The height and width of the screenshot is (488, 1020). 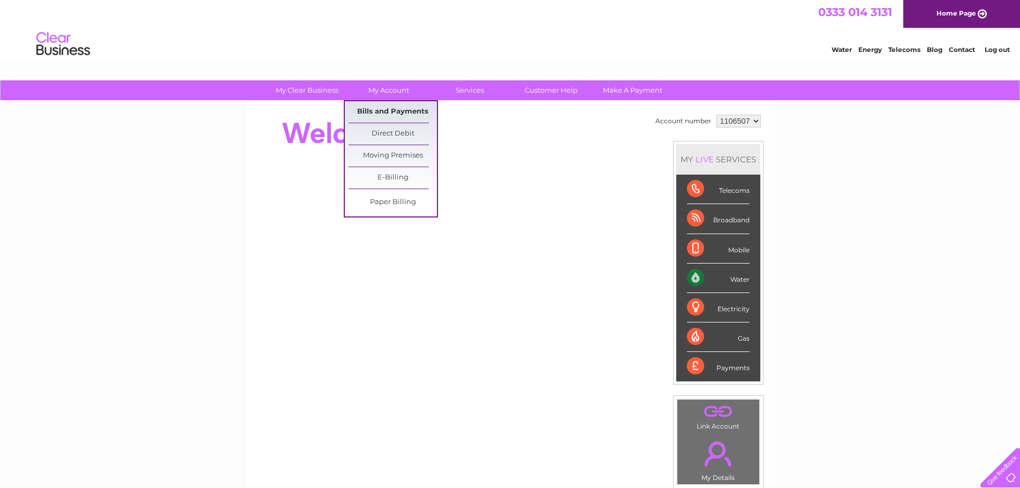 I want to click on a: My Account, so click(x=388, y=90).